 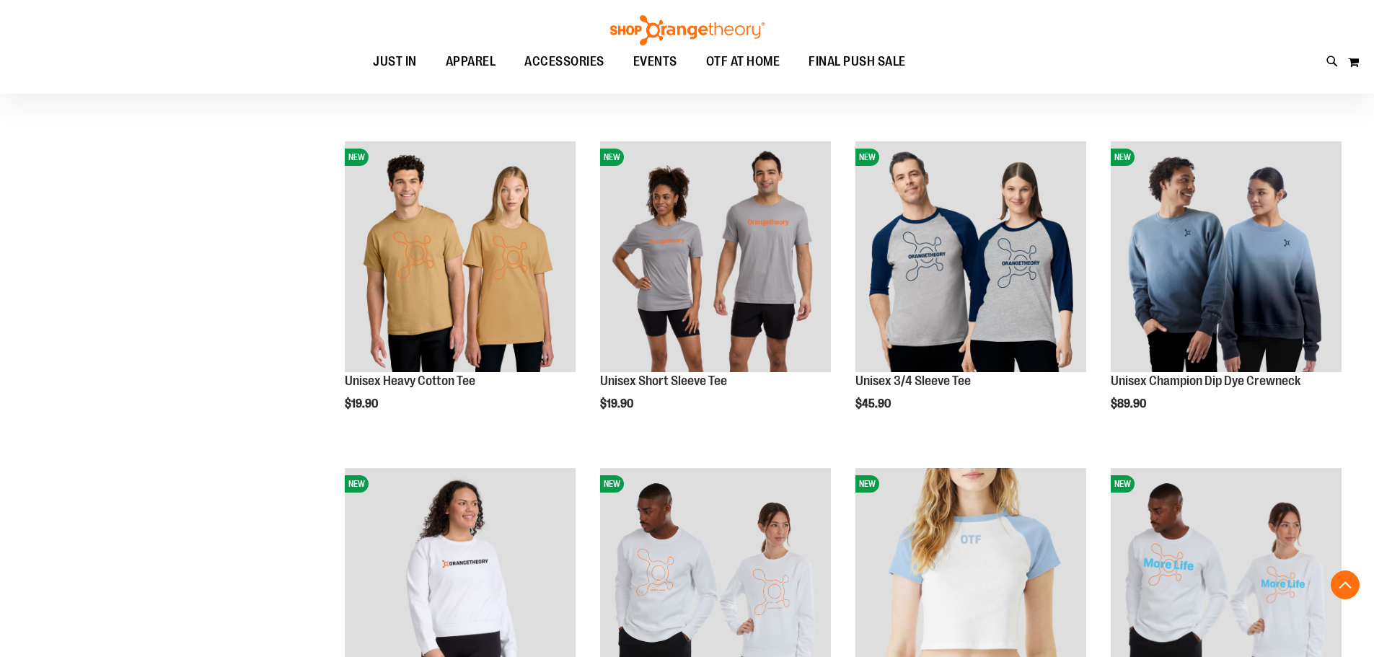 What do you see at coordinates (564, 62) in the screenshot?
I see `a: ACCESSORIES` at bounding box center [564, 62].